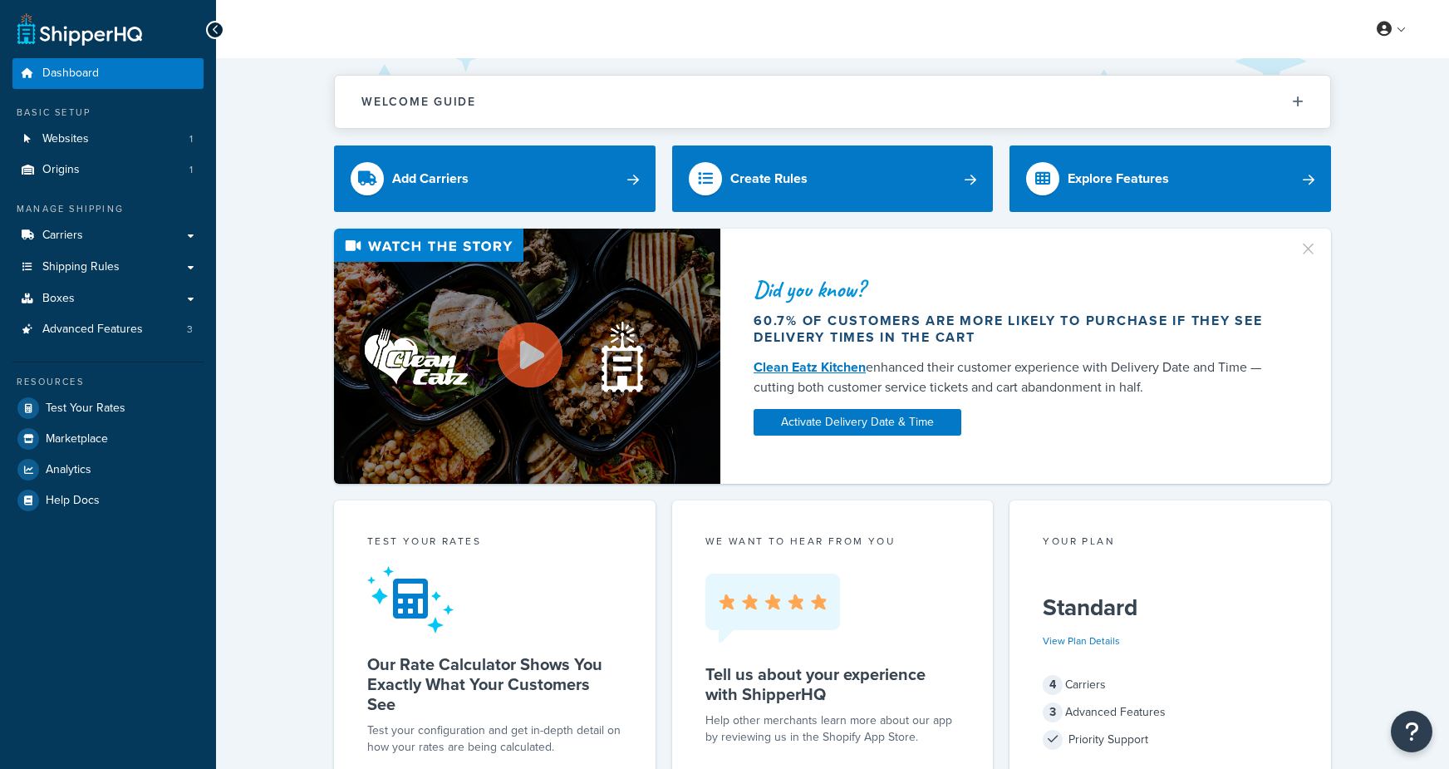 This screenshot has width=1449, height=769. What do you see at coordinates (108, 329) in the screenshot?
I see `li: Advanced Features` at bounding box center [108, 329].